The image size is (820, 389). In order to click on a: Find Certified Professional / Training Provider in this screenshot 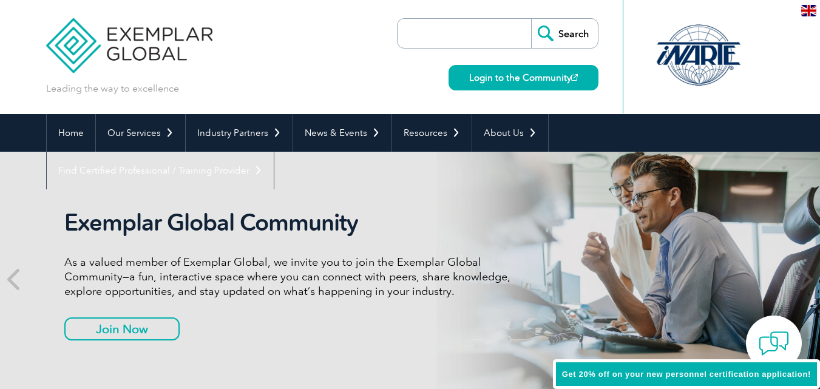, I will do `click(160, 171)`.